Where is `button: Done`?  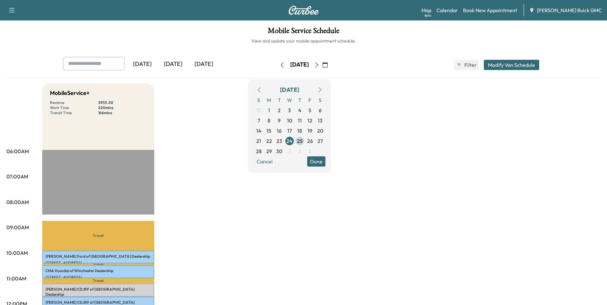 button: Done is located at coordinates (316, 162).